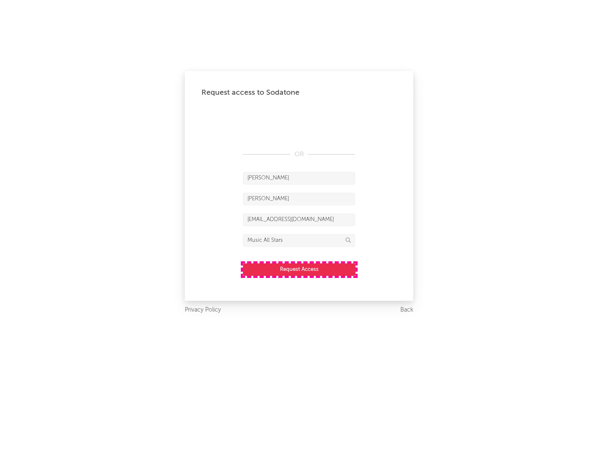 This screenshot has width=598, height=457. Describe the element at coordinates (299, 270) in the screenshot. I see `button: Request Access` at that location.